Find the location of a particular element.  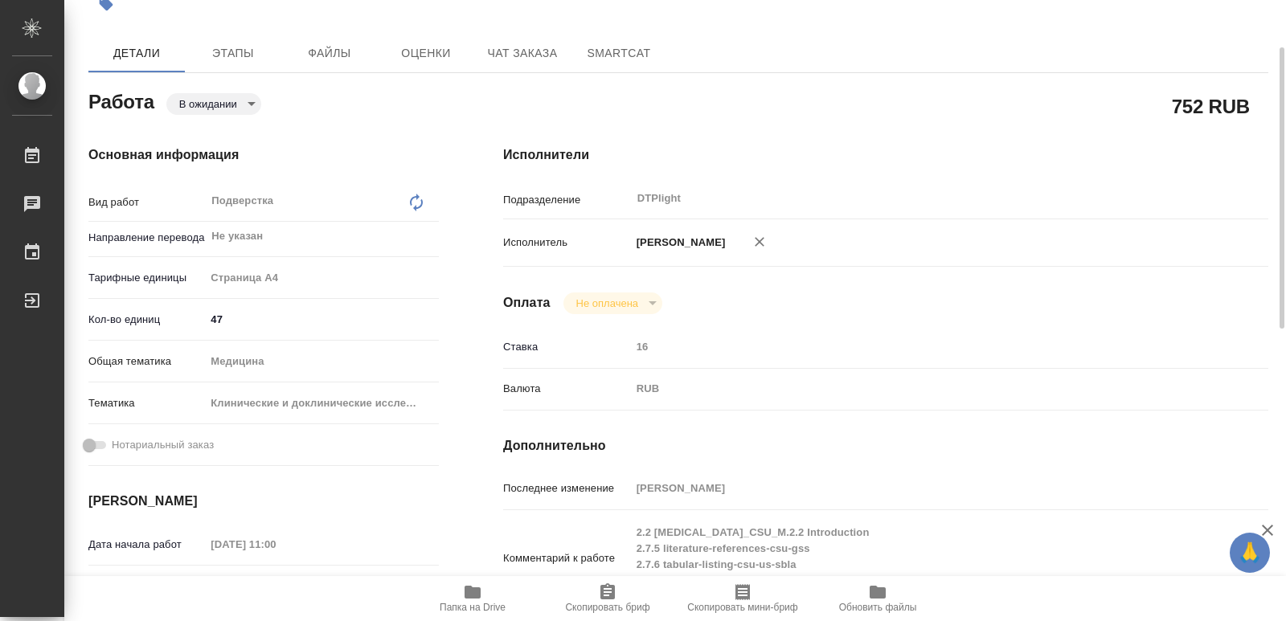

p: Валюта is located at coordinates (567, 389).